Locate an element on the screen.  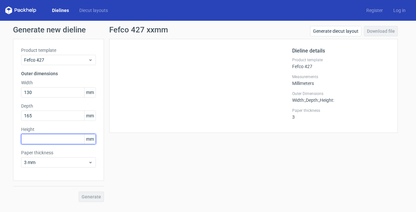
label: Measurements is located at coordinates (341, 77).